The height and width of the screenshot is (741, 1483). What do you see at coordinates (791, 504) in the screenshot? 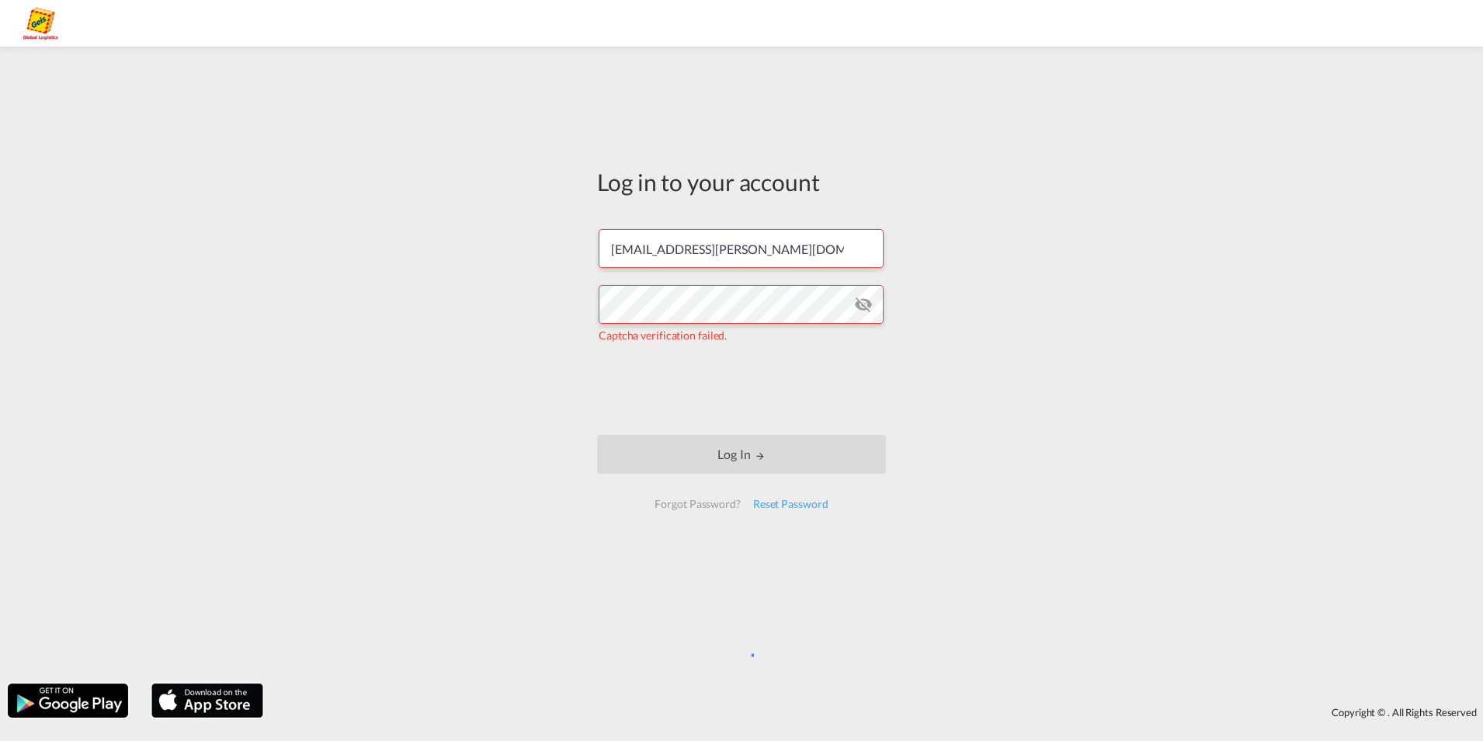
I see `div: Reset Password` at bounding box center [791, 504].